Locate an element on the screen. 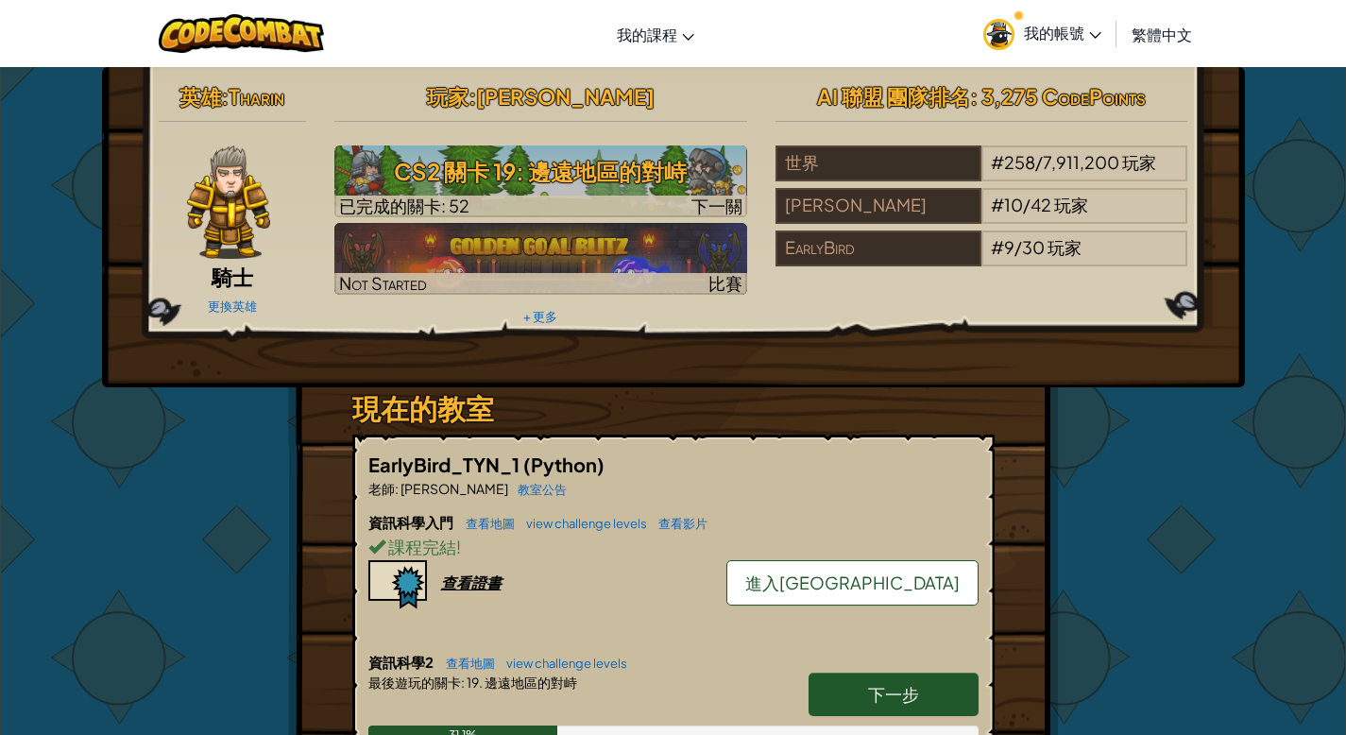 The width and height of the screenshot is (1346, 735). span: 老師 is located at coordinates (382, 488).